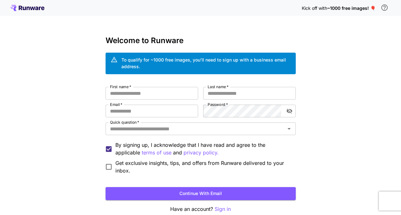 The height and width of the screenshot is (215, 401). Describe the element at coordinates (201, 41) in the screenshot. I see `h3: Welcome to Runware` at that location.